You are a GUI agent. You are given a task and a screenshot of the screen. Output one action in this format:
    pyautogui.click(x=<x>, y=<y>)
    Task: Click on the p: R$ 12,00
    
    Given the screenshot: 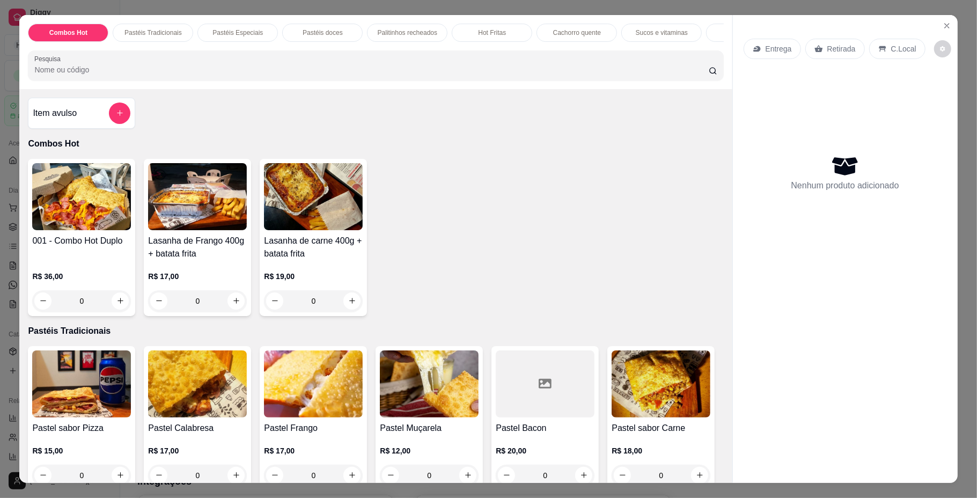 What is the action you would take?
    pyautogui.click(x=429, y=451)
    